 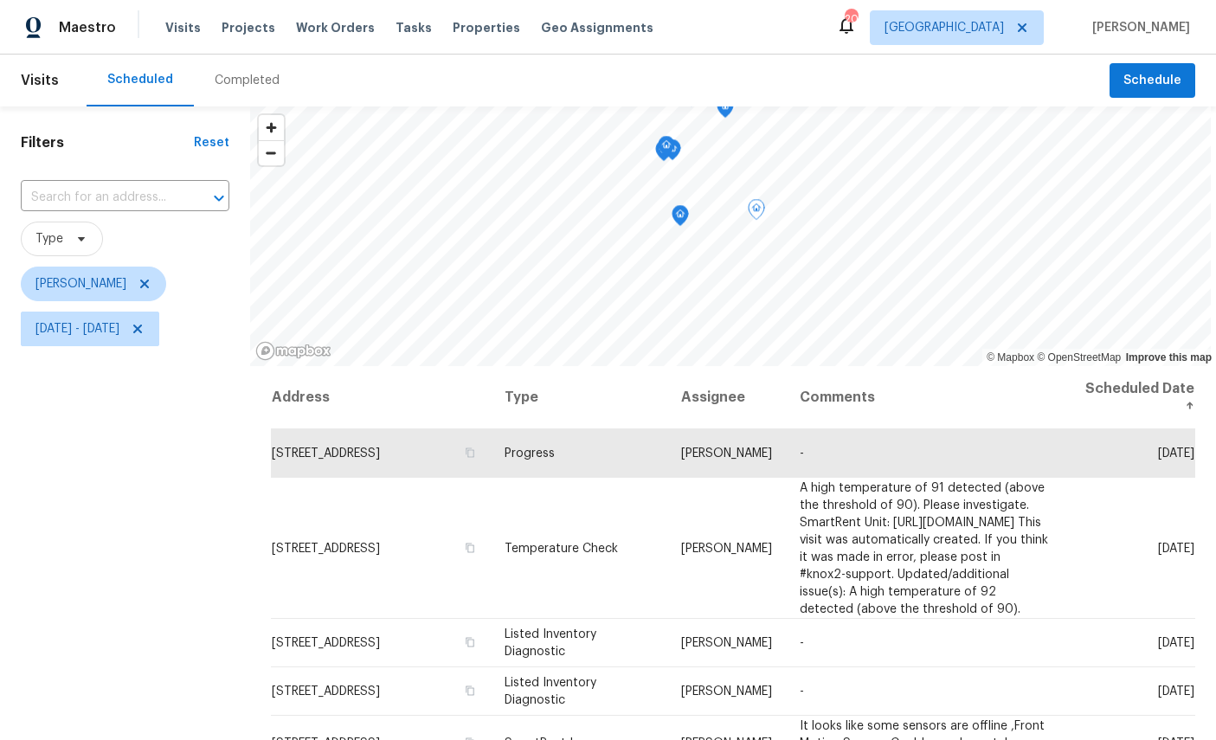 I want to click on span: Geo Assignments, so click(x=597, y=28).